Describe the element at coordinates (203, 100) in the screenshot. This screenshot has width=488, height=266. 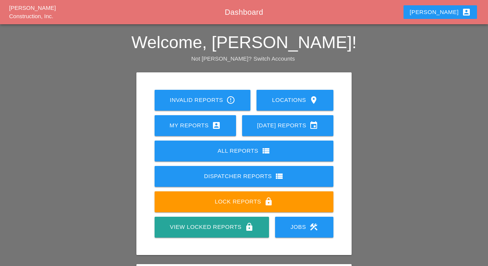
I see `a: Invalid Reports` at that location.